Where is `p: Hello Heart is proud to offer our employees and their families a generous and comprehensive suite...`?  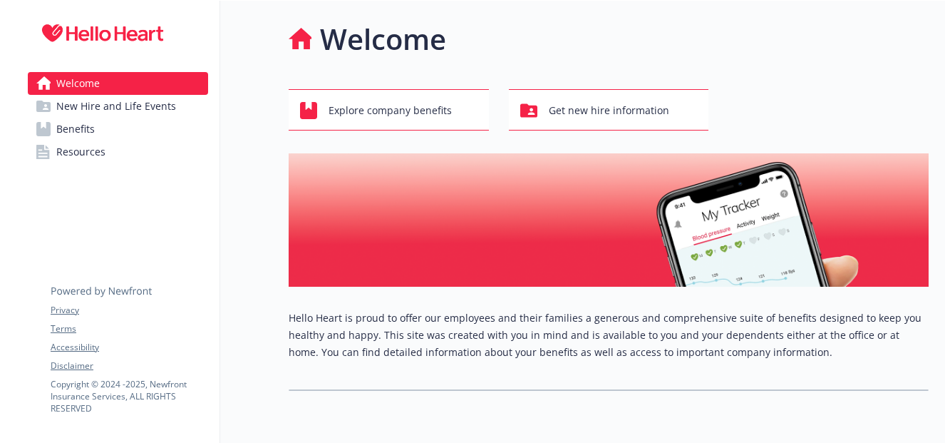 p: Hello Heart is proud to offer our employees and their families a generous and comprehensive suite... is located at coordinates (609, 335).